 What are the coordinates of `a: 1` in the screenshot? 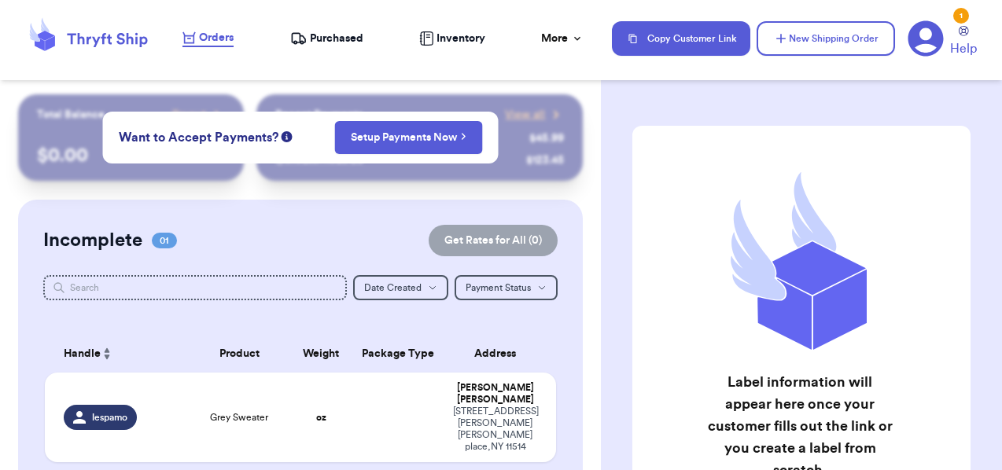 It's located at (926, 39).